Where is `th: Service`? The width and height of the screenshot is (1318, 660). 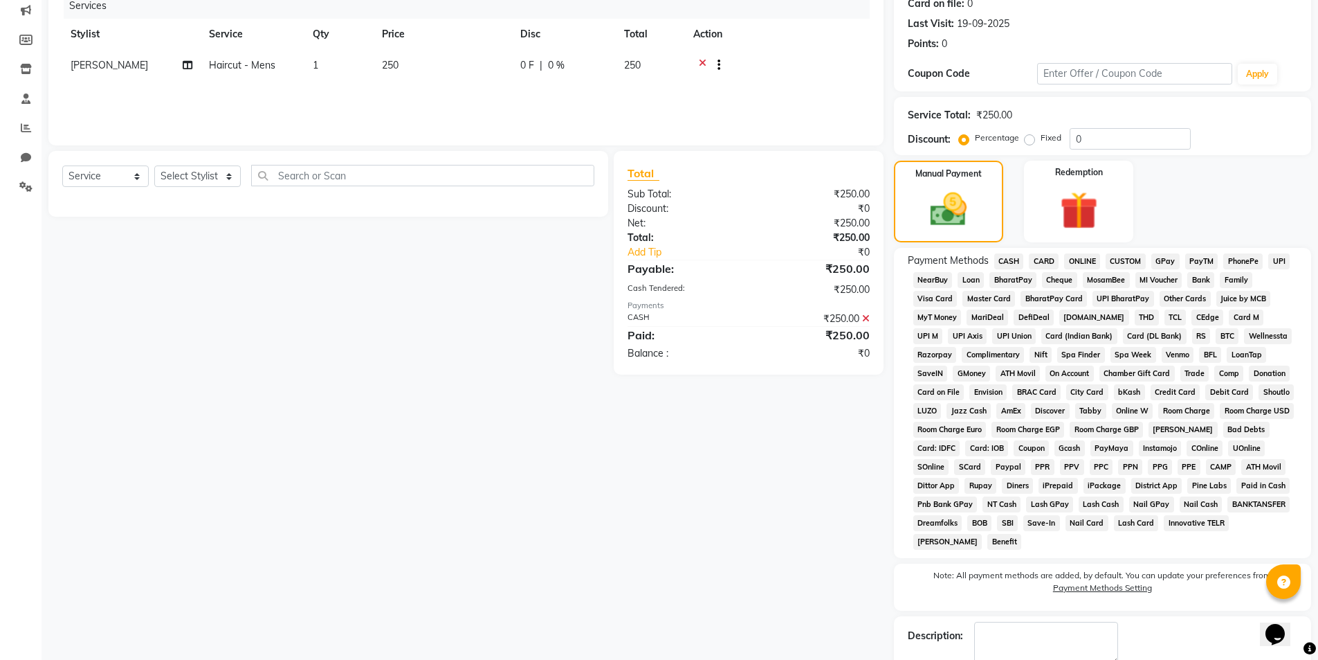
th: Service is located at coordinates (253, 34).